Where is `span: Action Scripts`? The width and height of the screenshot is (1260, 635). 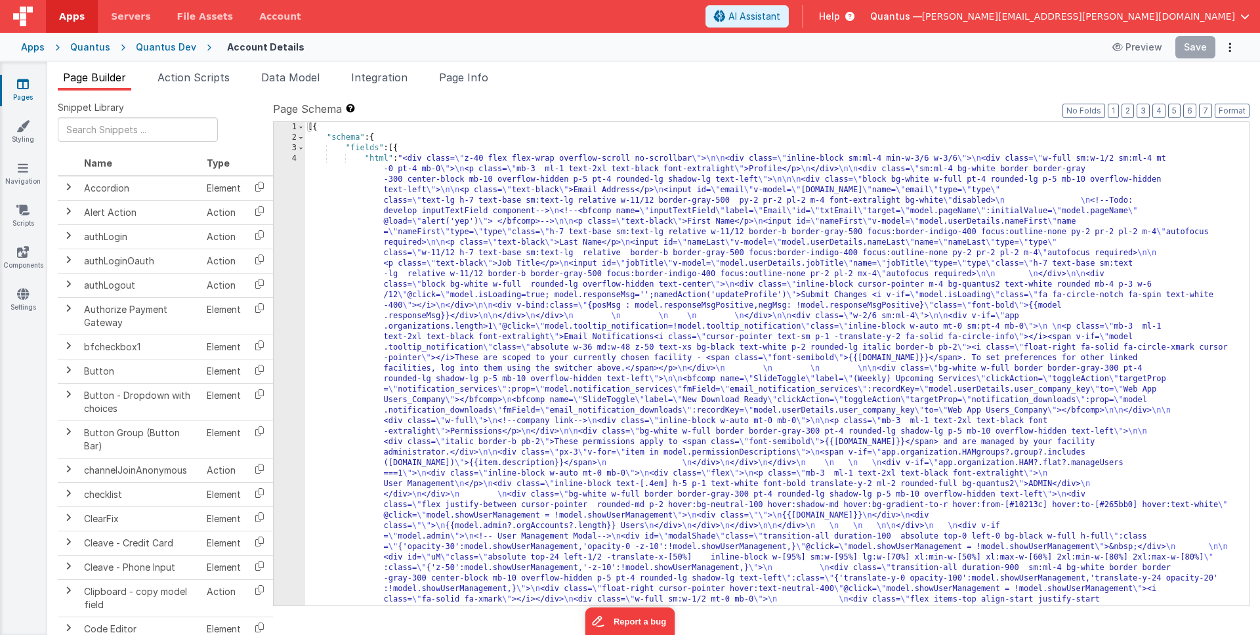
span: Action Scripts is located at coordinates (194, 77).